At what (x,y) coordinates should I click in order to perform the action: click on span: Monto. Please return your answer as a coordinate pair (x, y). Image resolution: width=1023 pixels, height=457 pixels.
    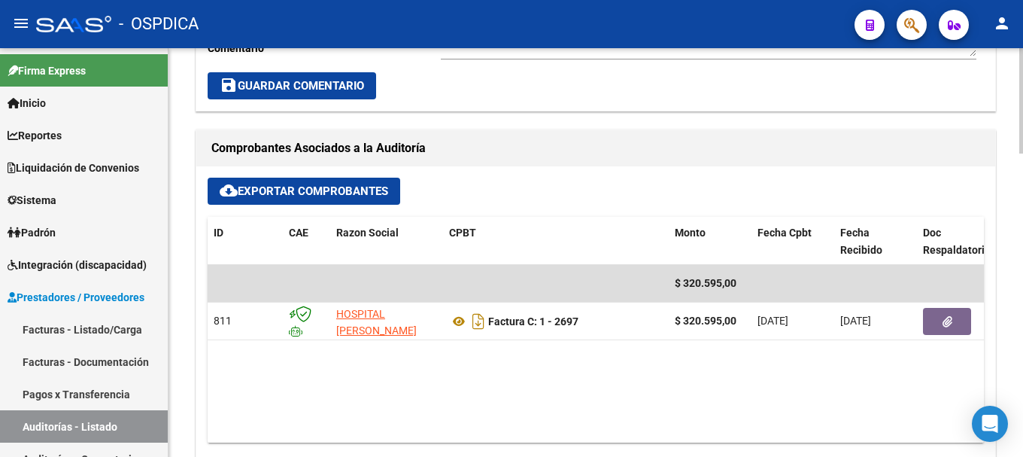
    Looking at the image, I should click on (690, 232).